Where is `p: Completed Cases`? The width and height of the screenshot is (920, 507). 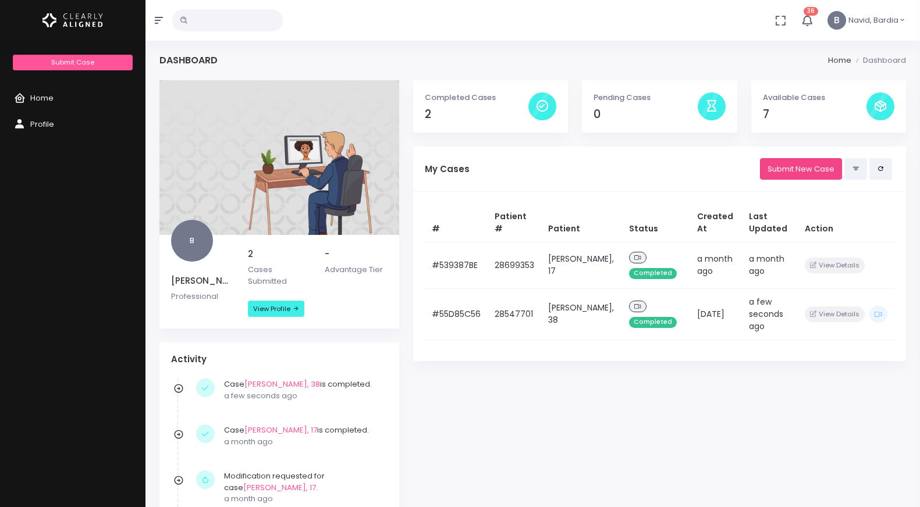
p: Completed Cases is located at coordinates (476, 98).